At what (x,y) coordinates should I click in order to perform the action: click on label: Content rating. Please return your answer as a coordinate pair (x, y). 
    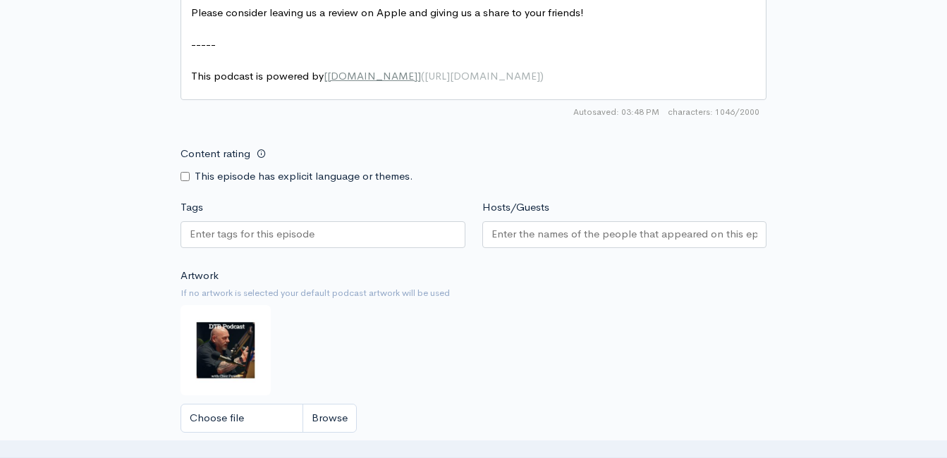
    Looking at the image, I should click on (215, 154).